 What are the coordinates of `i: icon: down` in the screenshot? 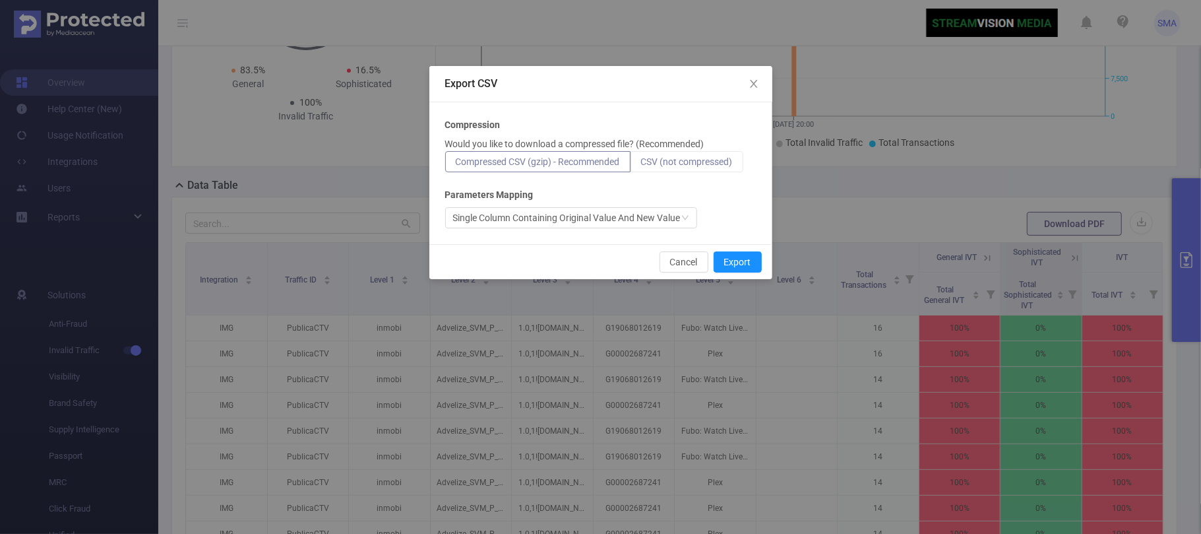 It's located at (685, 218).